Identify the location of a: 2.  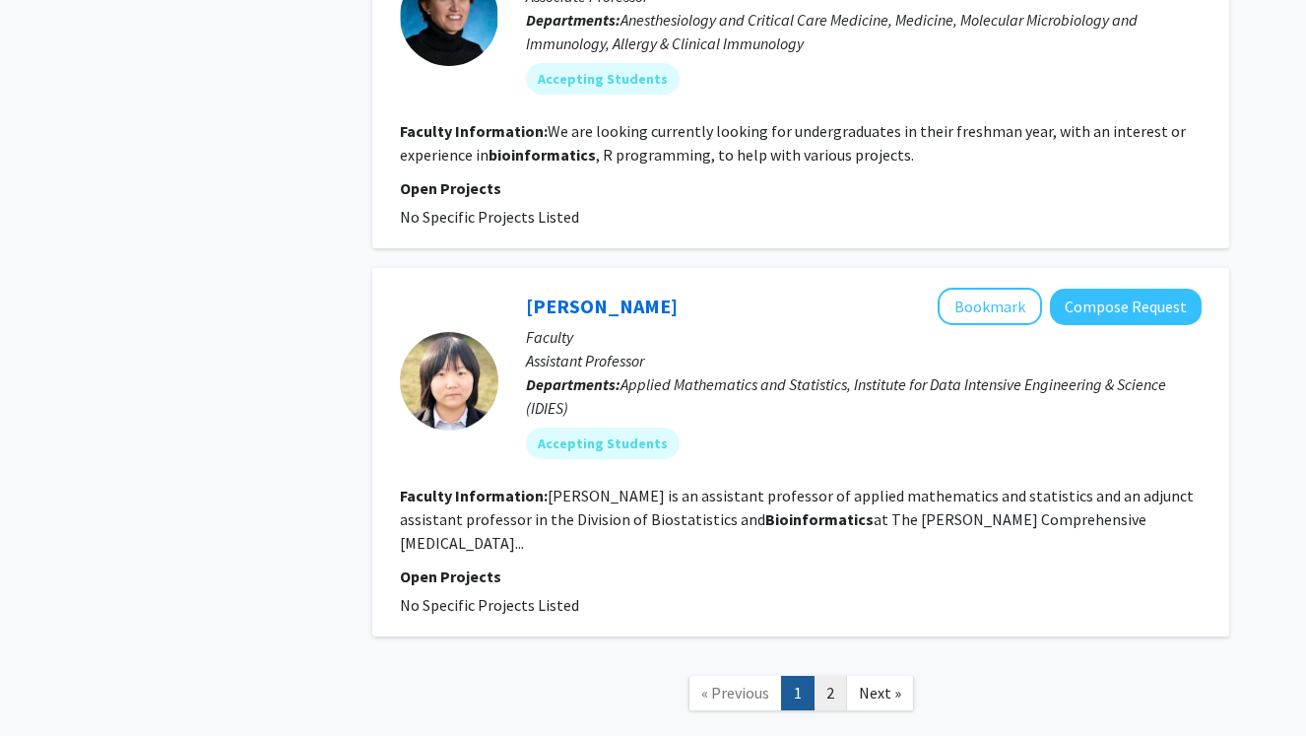
(831, 693).